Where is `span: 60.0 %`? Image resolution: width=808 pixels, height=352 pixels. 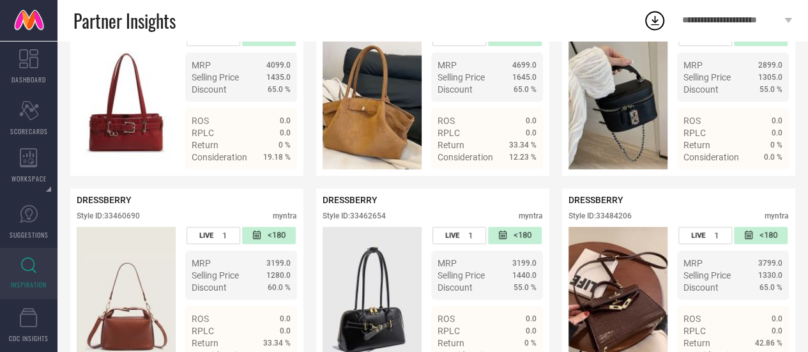 span: 60.0 % is located at coordinates (279, 287).